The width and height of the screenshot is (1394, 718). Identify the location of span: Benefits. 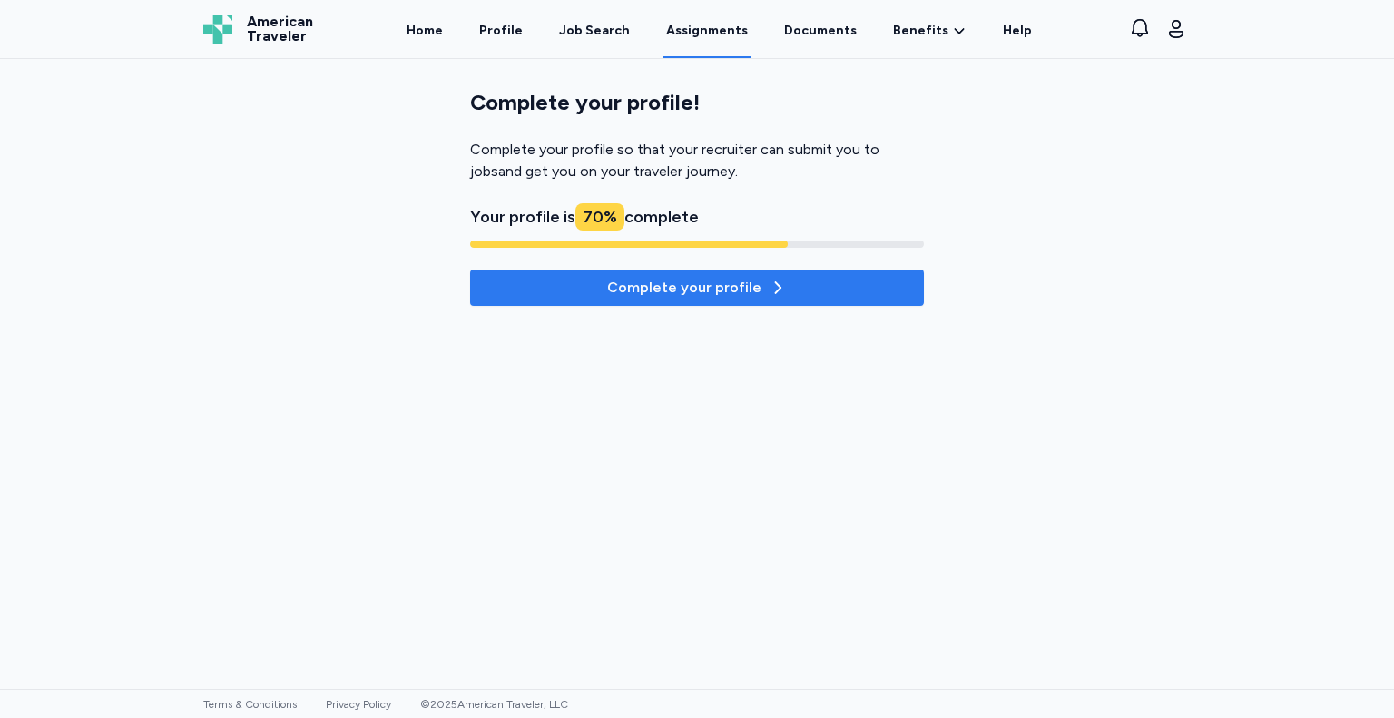
(920, 31).